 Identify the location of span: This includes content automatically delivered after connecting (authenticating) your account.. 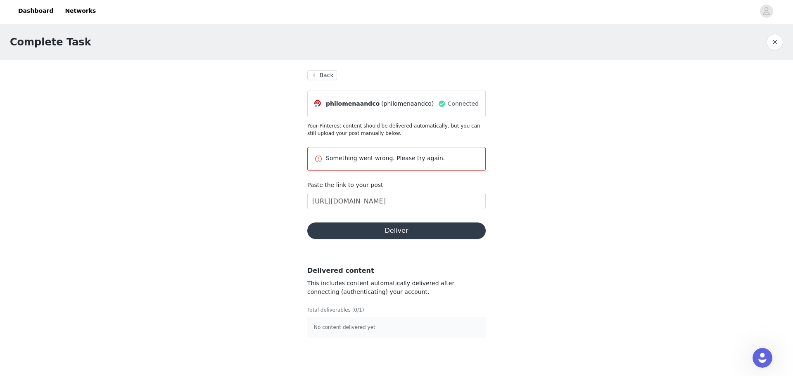
(381, 287).